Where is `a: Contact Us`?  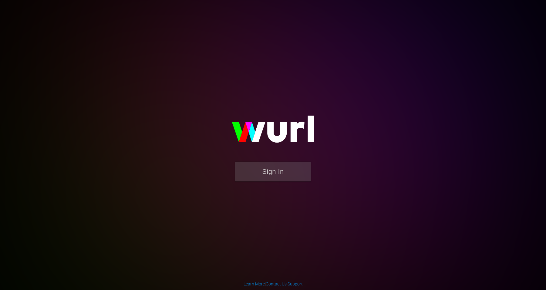
a: Contact Us is located at coordinates (276, 284).